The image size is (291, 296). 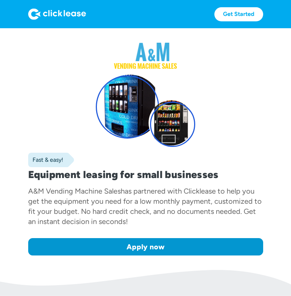 I want to click on div: Fast & easy!, so click(x=46, y=160).